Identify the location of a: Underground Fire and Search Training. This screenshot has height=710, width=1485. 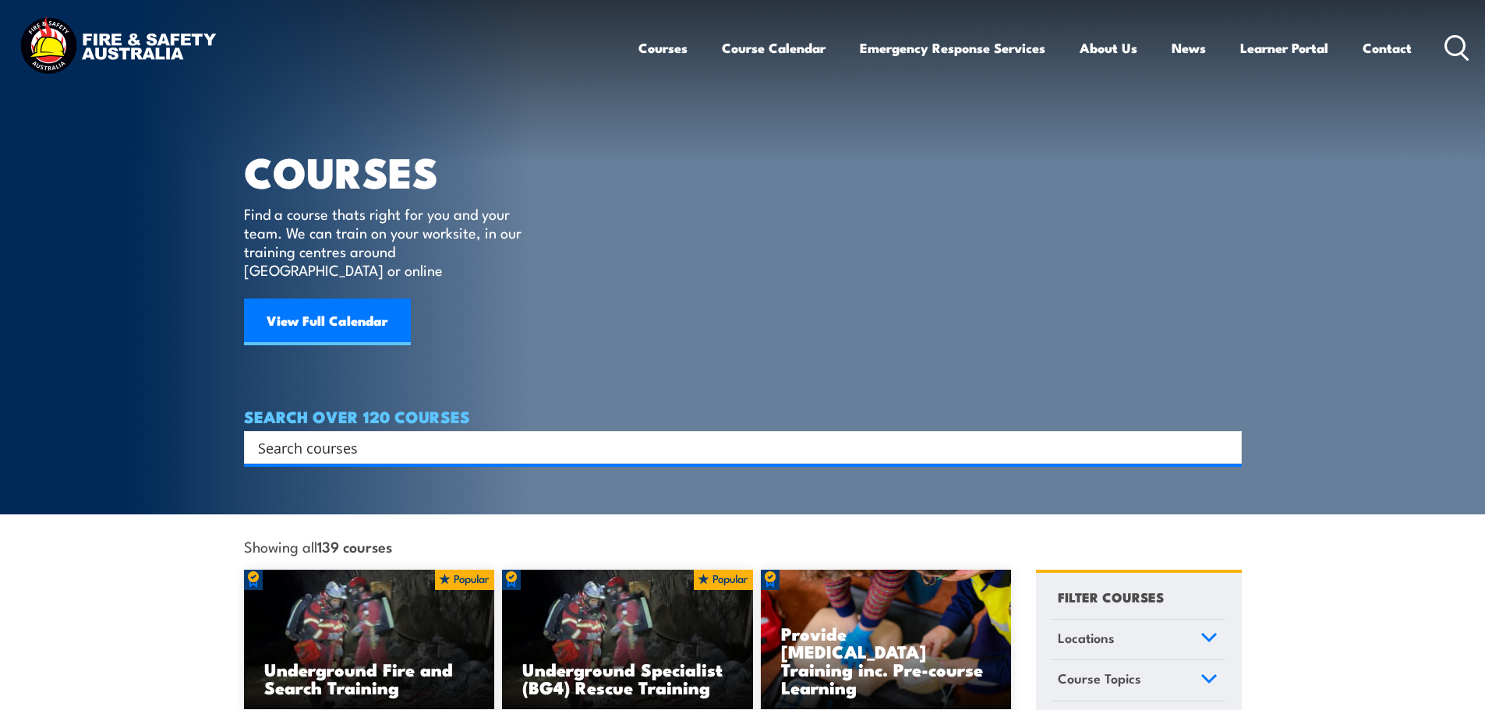
(369, 640).